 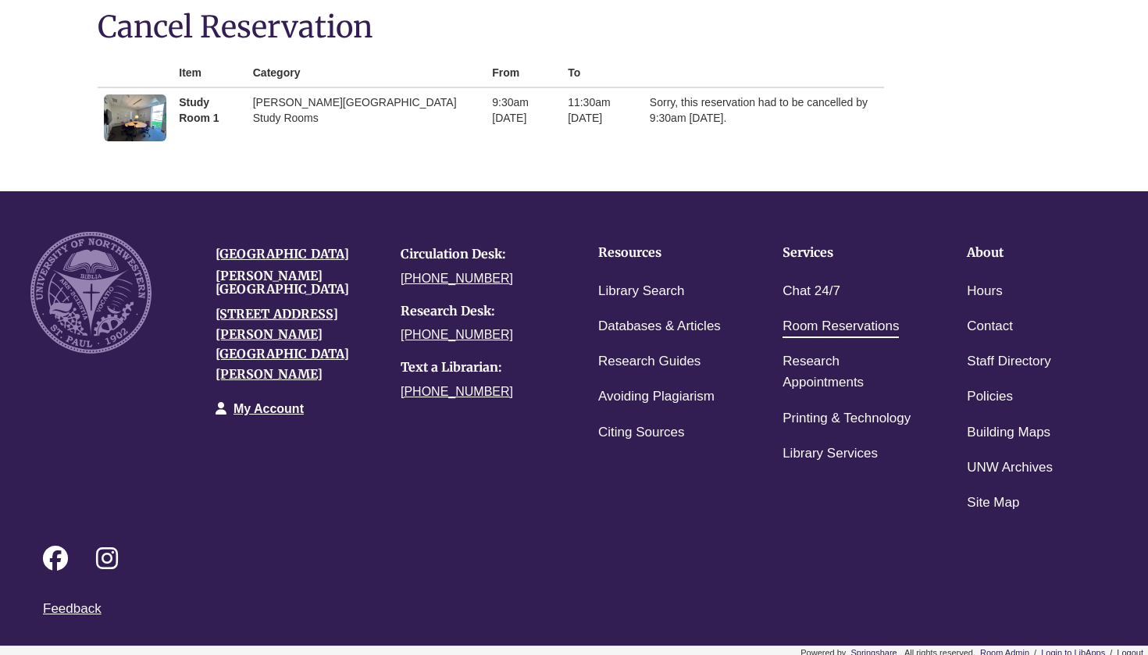 I want to click on a: Research Guides, so click(x=649, y=362).